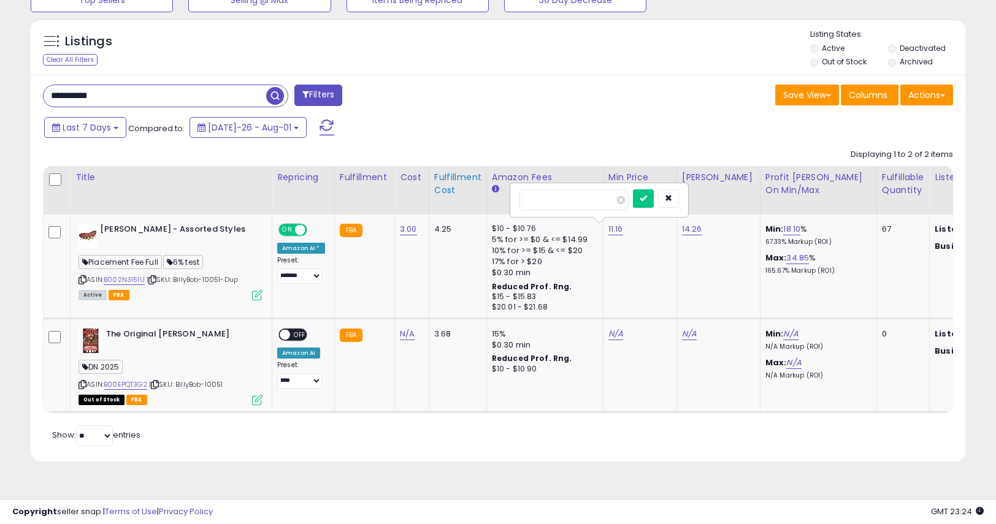 This screenshot has width=996, height=524. What do you see at coordinates (901, 154) in the screenshot?
I see `div: Displaying 1 to 2 of 2 items` at bounding box center [901, 154].